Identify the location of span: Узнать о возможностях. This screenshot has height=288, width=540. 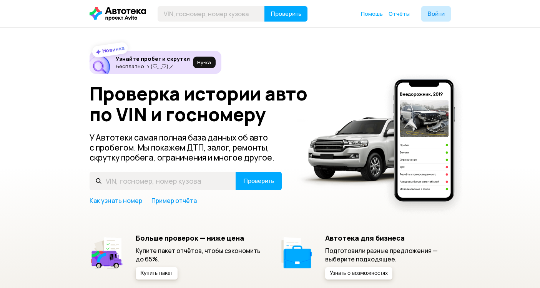
(359, 273).